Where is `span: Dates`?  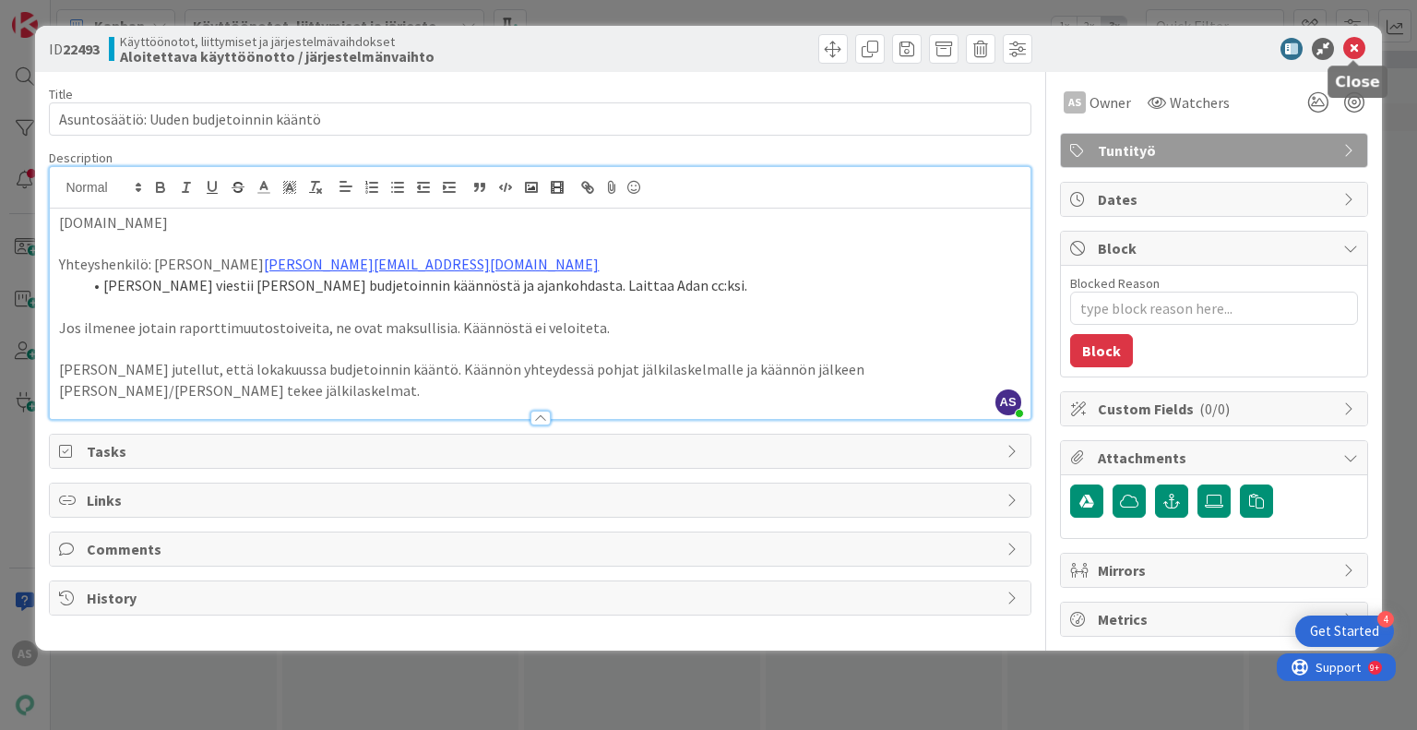 span: Dates is located at coordinates (1216, 199).